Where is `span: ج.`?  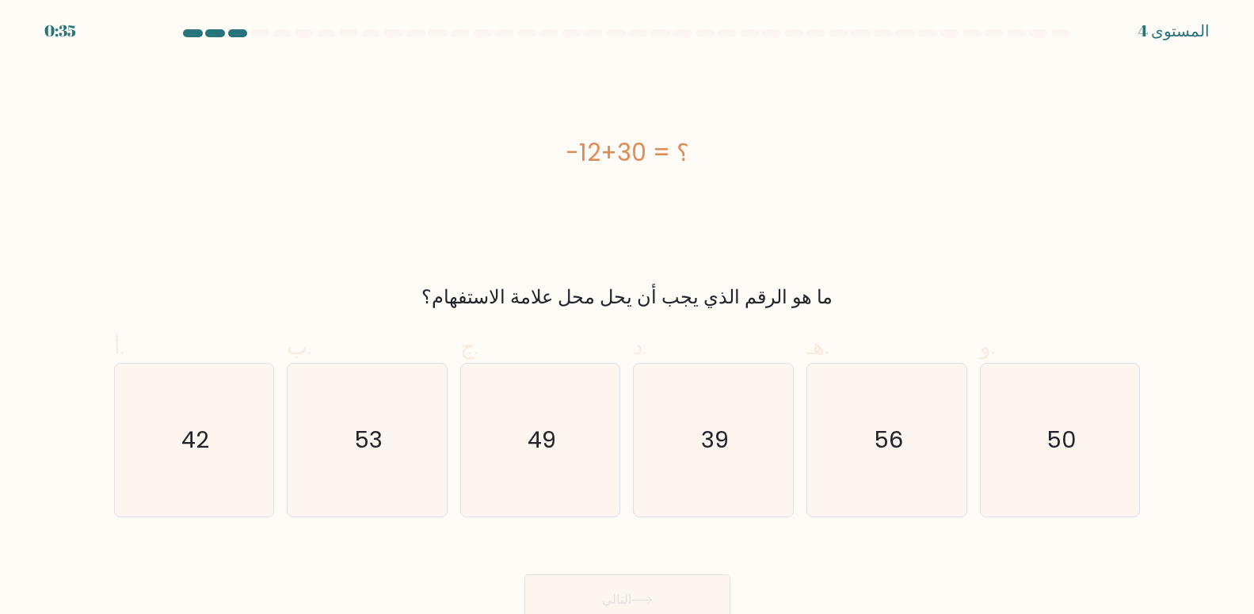 span: ج. is located at coordinates (469, 346).